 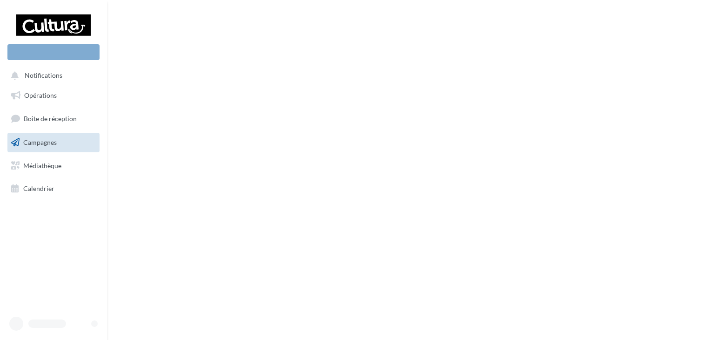 What do you see at coordinates (40, 142) in the screenshot?
I see `span: Campagnes` at bounding box center [40, 142].